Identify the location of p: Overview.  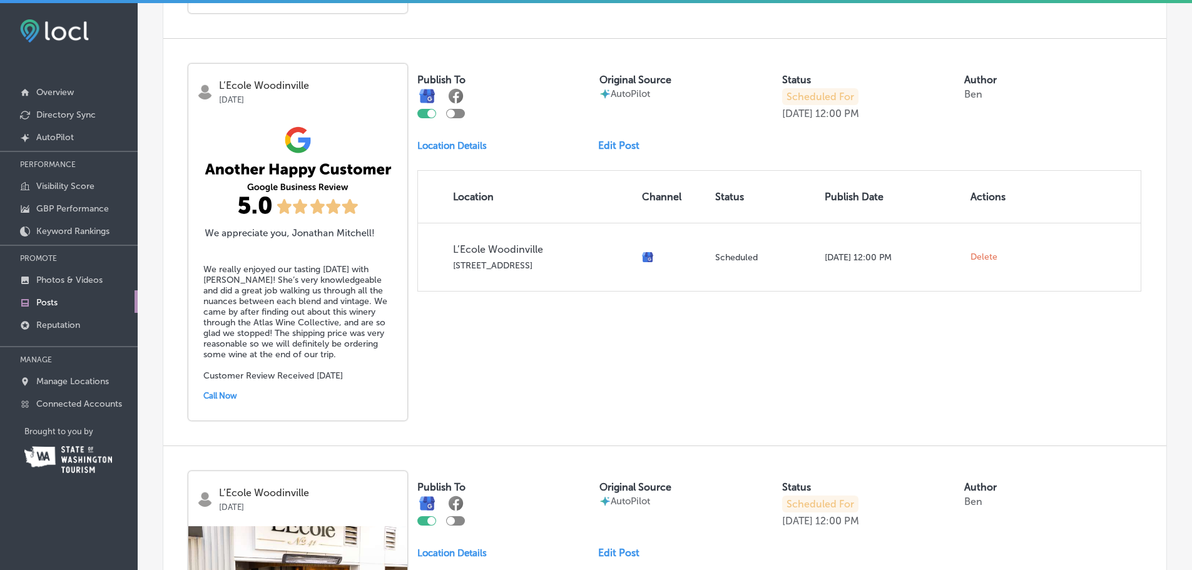
(55, 92).